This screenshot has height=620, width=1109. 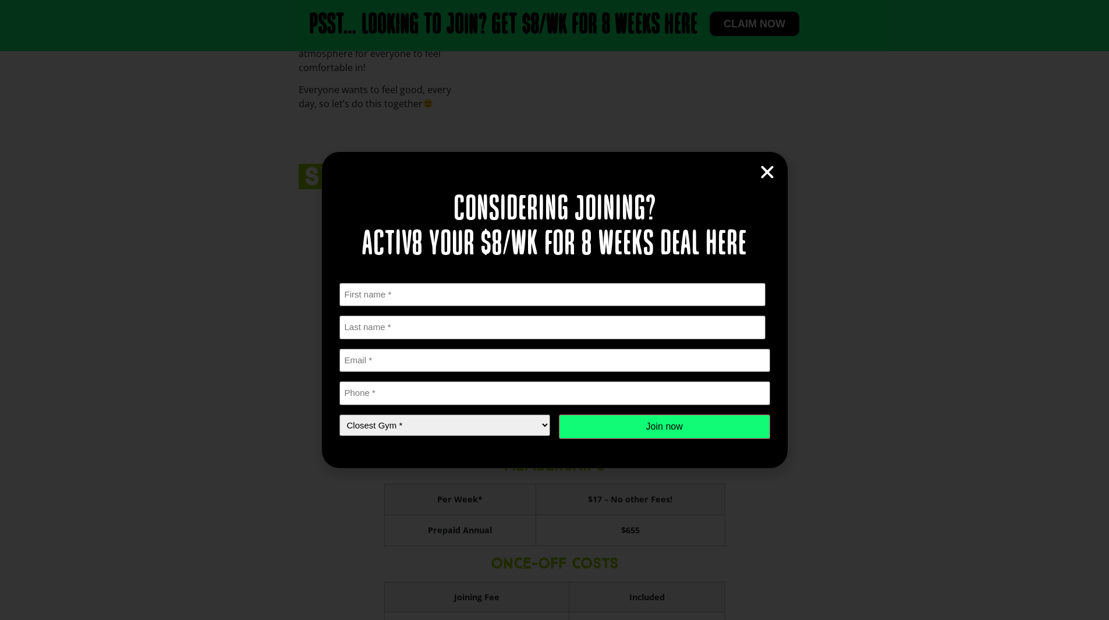 What do you see at coordinates (552, 294) in the screenshot?
I see `input: First name *` at bounding box center [552, 294].